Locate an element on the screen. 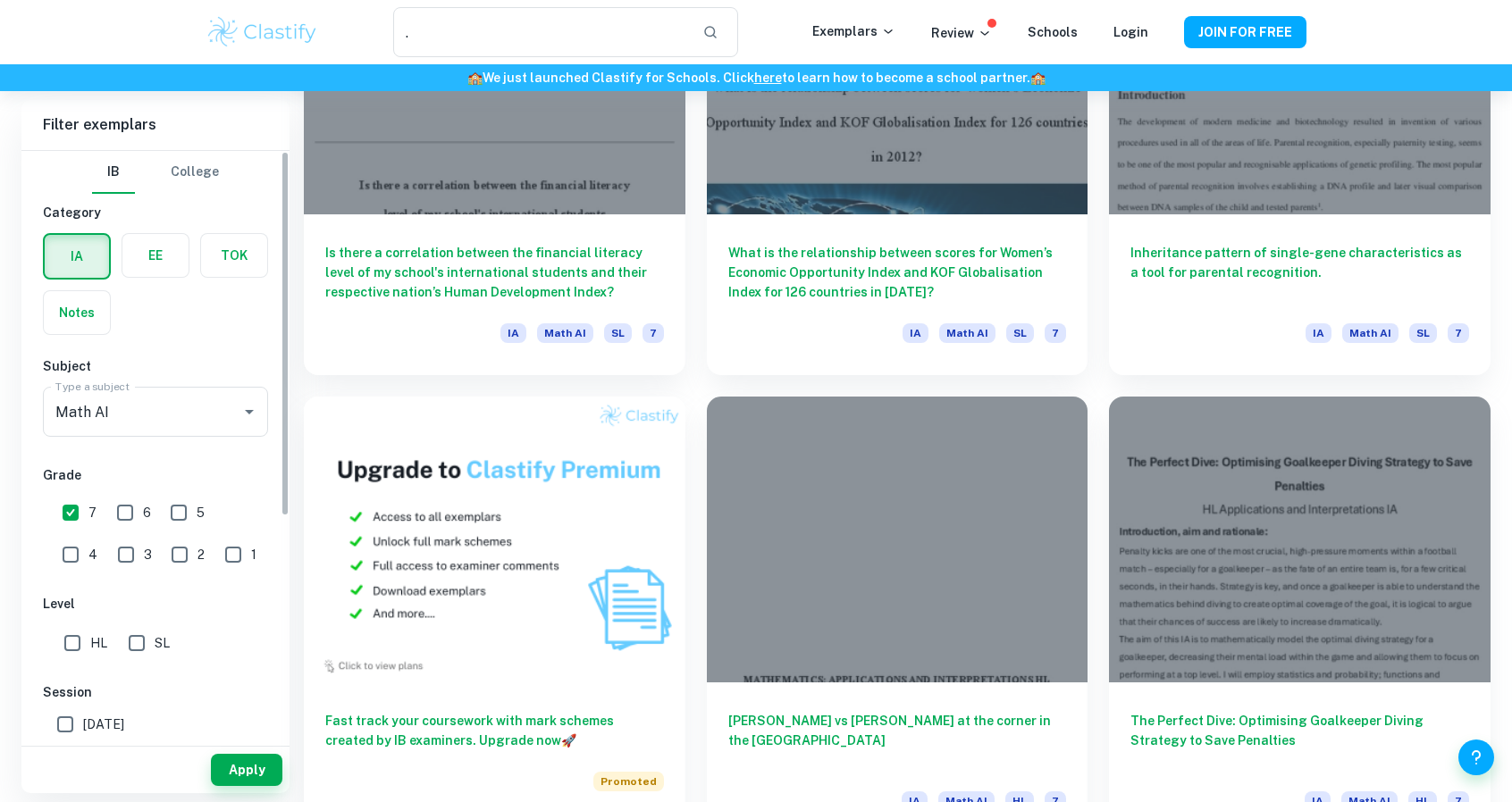  p: Review is located at coordinates (962, 33).